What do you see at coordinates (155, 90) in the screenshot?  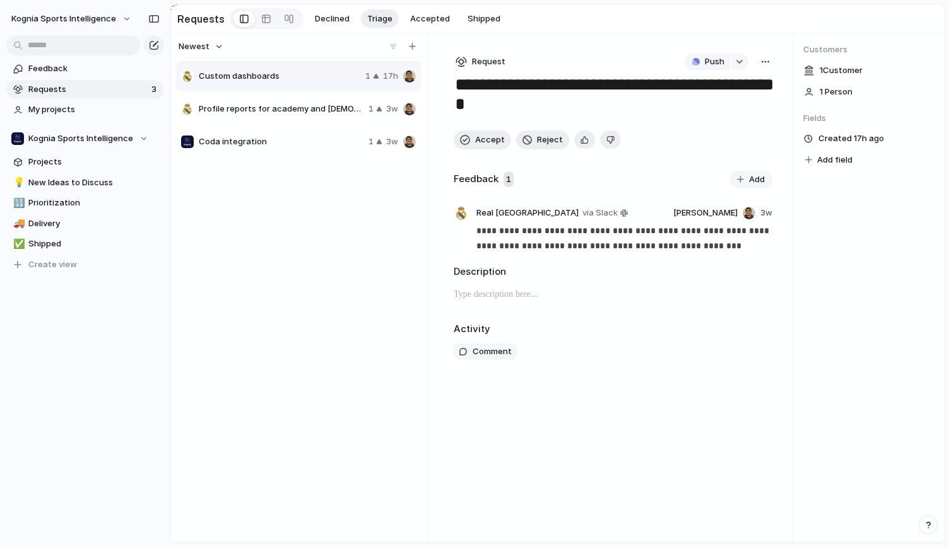 I see `span: 3` at bounding box center [155, 90].